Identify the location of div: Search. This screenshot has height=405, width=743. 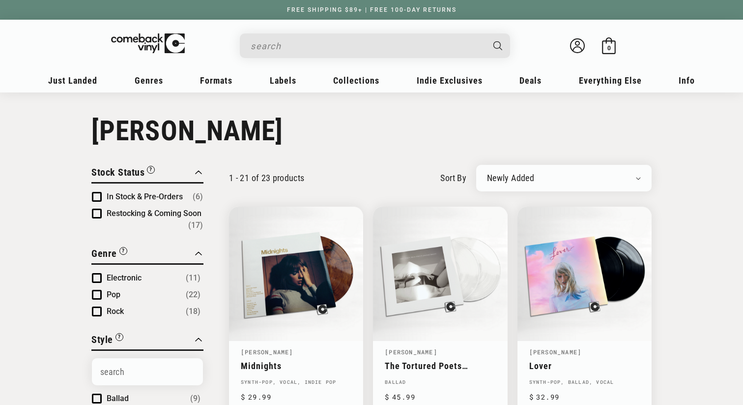
(375, 46).